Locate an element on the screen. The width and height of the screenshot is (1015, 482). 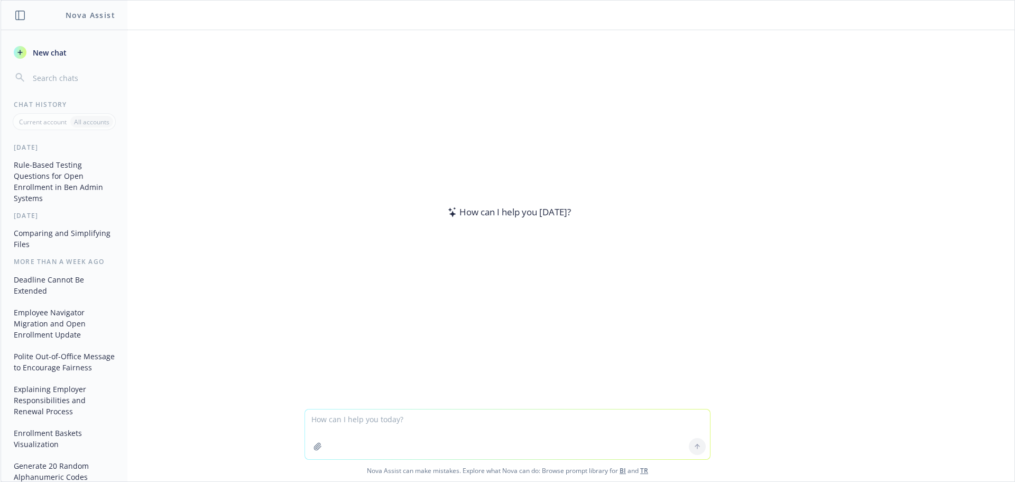
button: New chat is located at coordinates (64, 52).